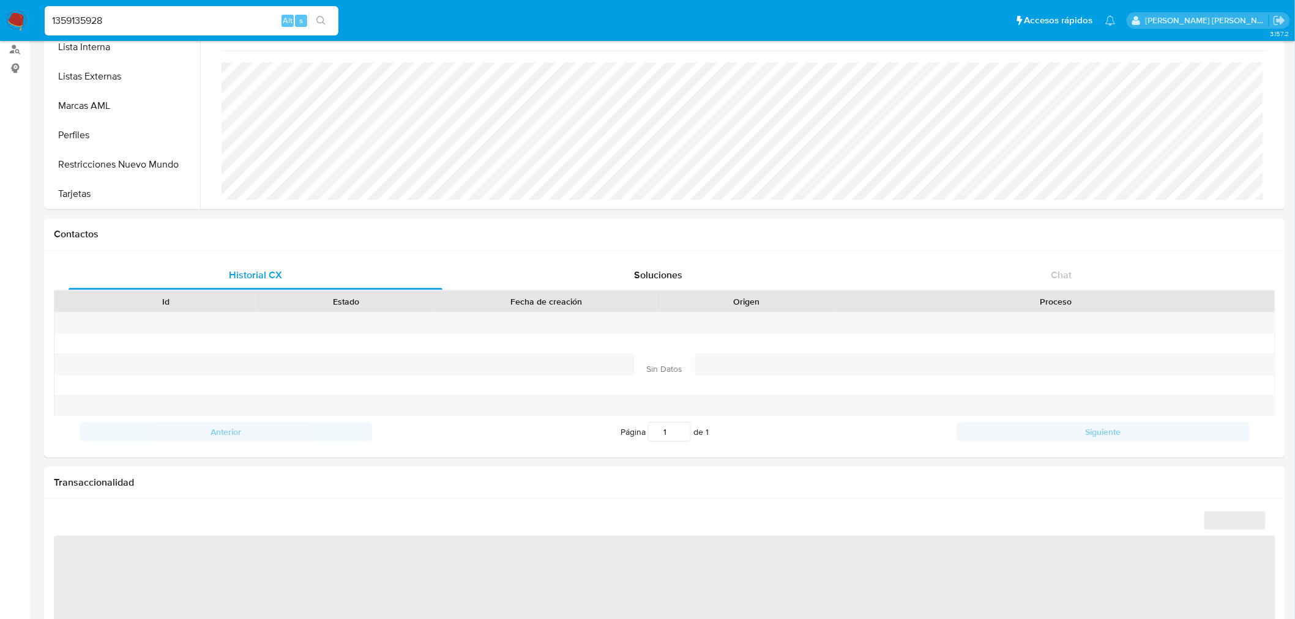 This screenshot has height=619, width=1295. What do you see at coordinates (1279, 34) in the screenshot?
I see `span: 3.157.2` at bounding box center [1279, 34].